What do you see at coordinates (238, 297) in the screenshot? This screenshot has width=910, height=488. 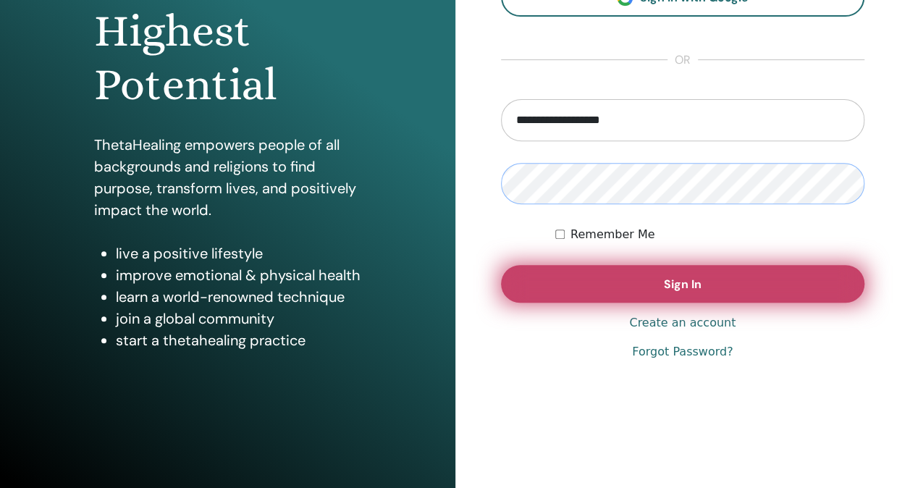 I see `li: learn a world-renowned technique` at bounding box center [238, 297].